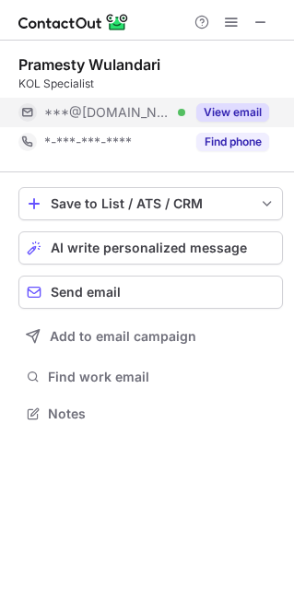  Describe the element at coordinates (150, 292) in the screenshot. I see `button: Send email` at that location.